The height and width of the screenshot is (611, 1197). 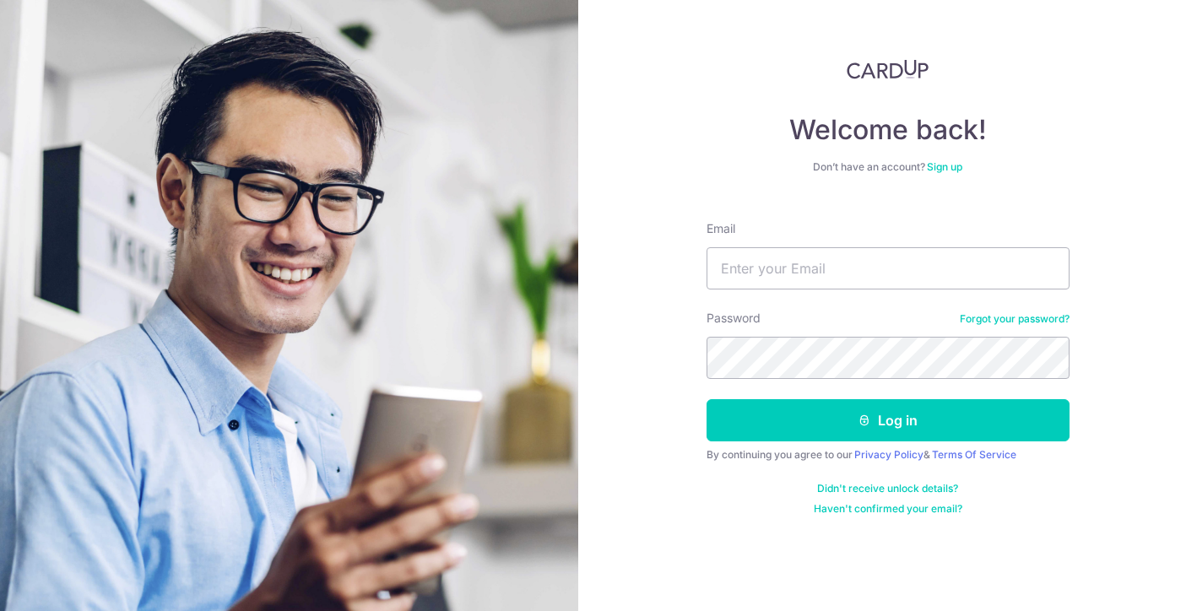 What do you see at coordinates (721, 229) in the screenshot?
I see `label: Email` at bounding box center [721, 229].